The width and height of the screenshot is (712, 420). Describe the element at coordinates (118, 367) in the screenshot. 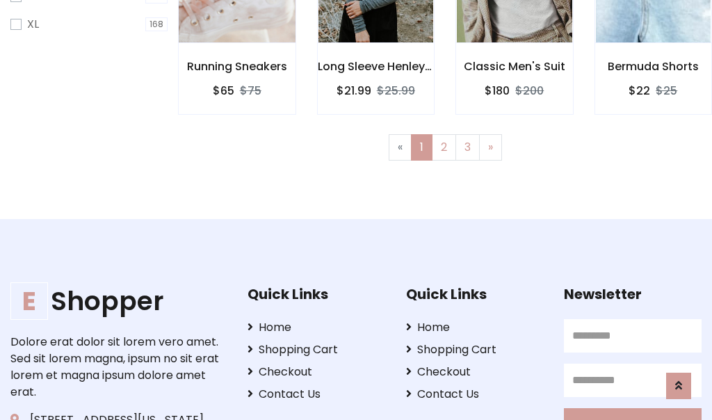

I see `p: Dolore erat dolor sit lorem vero amet. Sed sit lorem magna, ipsum no sit erat lorem et magna ipsu...` at that location.